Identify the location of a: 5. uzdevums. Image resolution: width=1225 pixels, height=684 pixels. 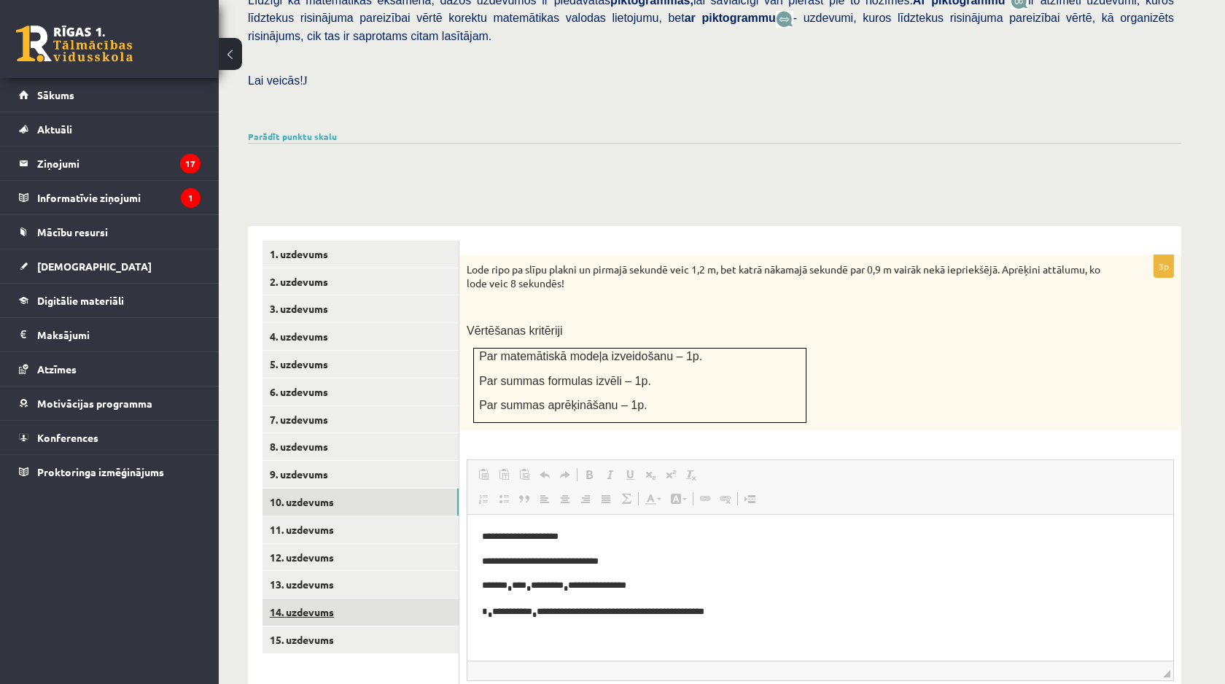
(360, 364).